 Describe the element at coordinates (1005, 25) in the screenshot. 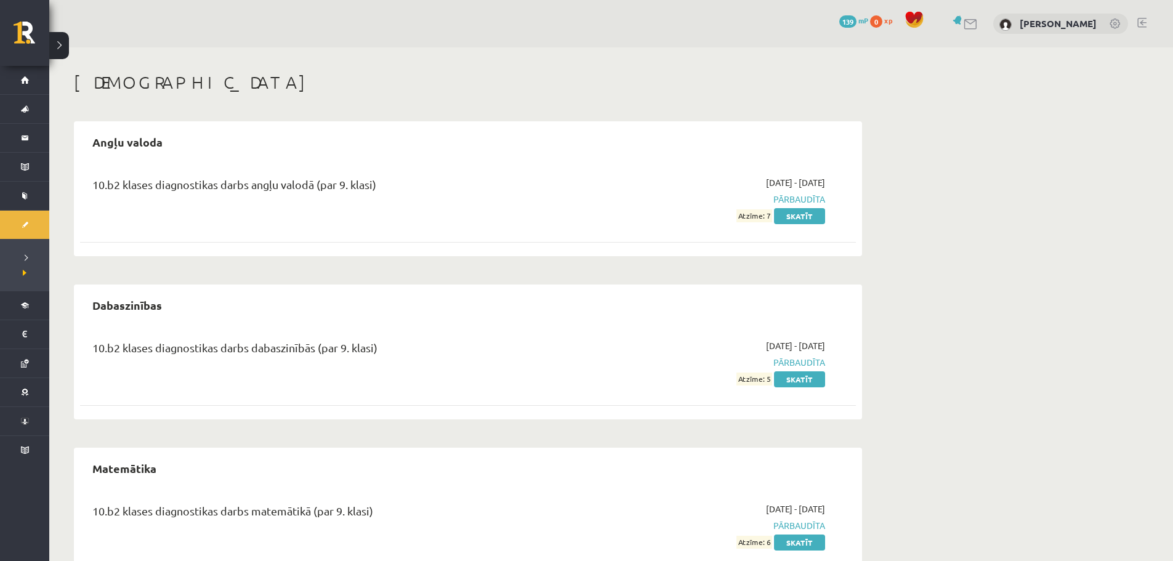

I see `img: Gabriels Lamberts` at that location.